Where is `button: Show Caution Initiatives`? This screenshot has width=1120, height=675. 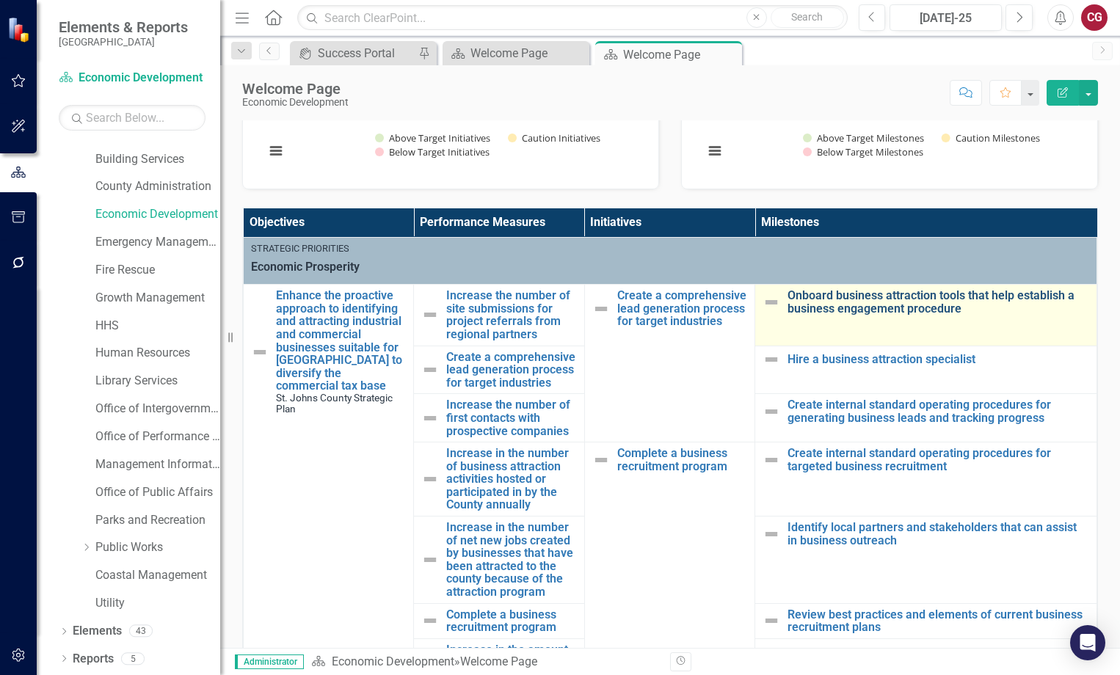 button: Show Caution Initiatives is located at coordinates (554, 138).